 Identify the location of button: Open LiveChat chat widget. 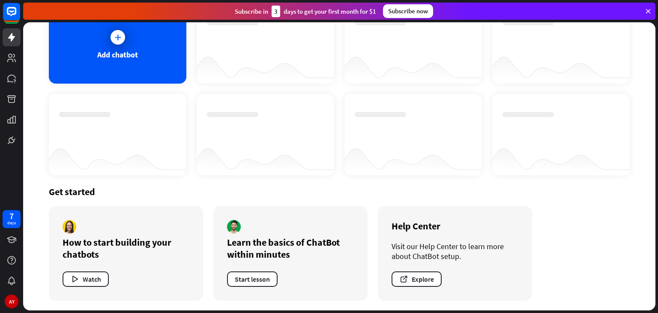
(20, 16).